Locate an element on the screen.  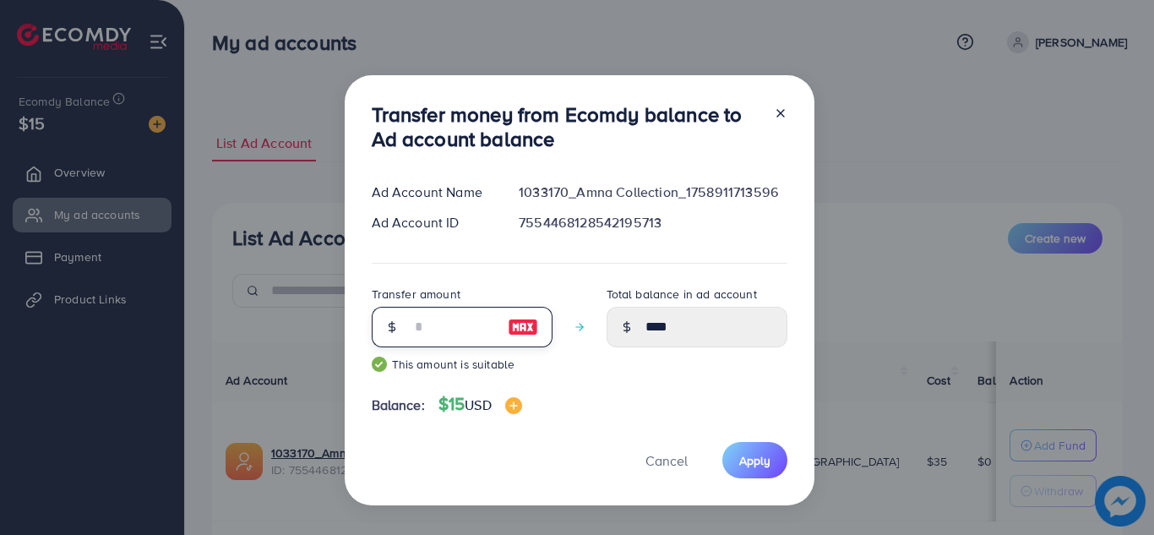
label: Transfer amount is located at coordinates (416, 294).